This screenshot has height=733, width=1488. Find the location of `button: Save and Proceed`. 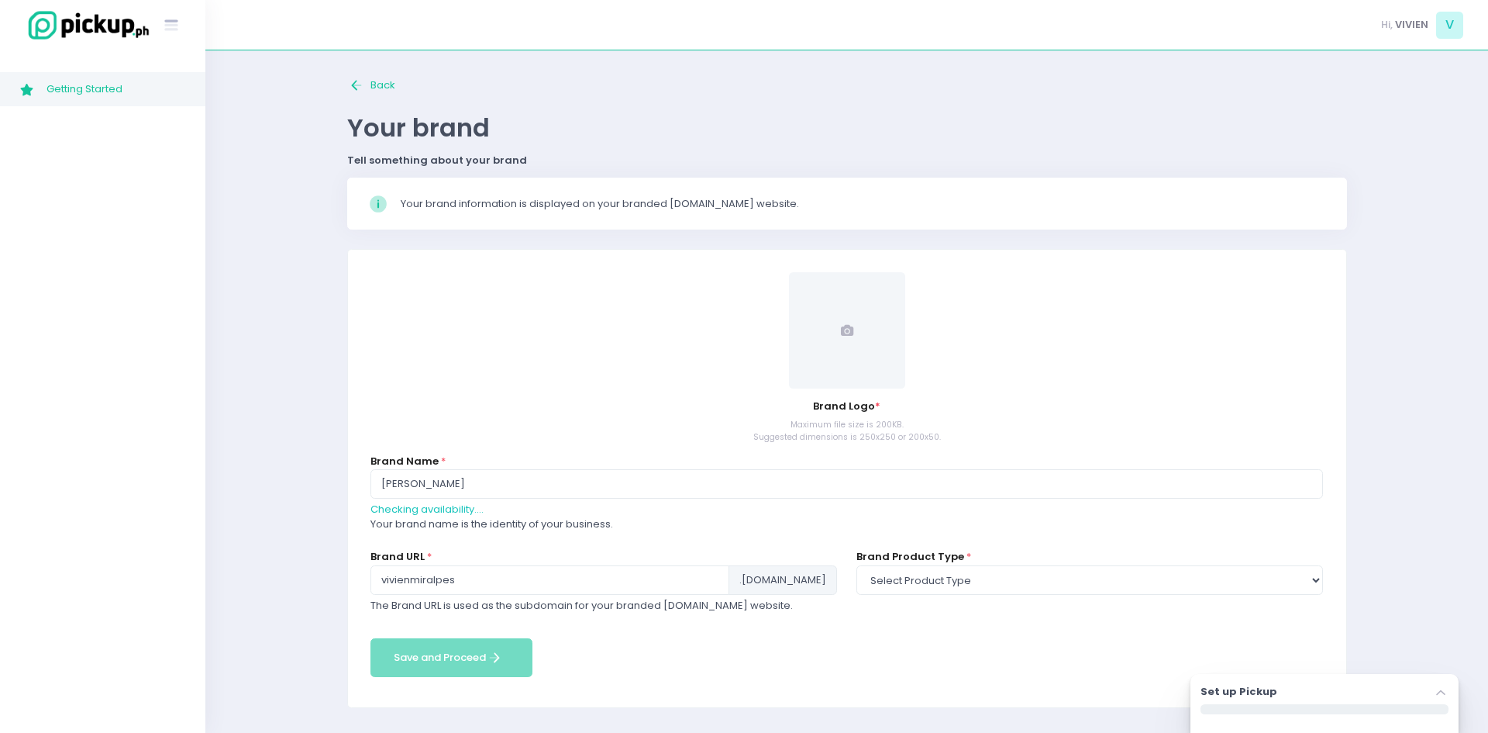

button: Save and Proceed is located at coordinates (451, 657).